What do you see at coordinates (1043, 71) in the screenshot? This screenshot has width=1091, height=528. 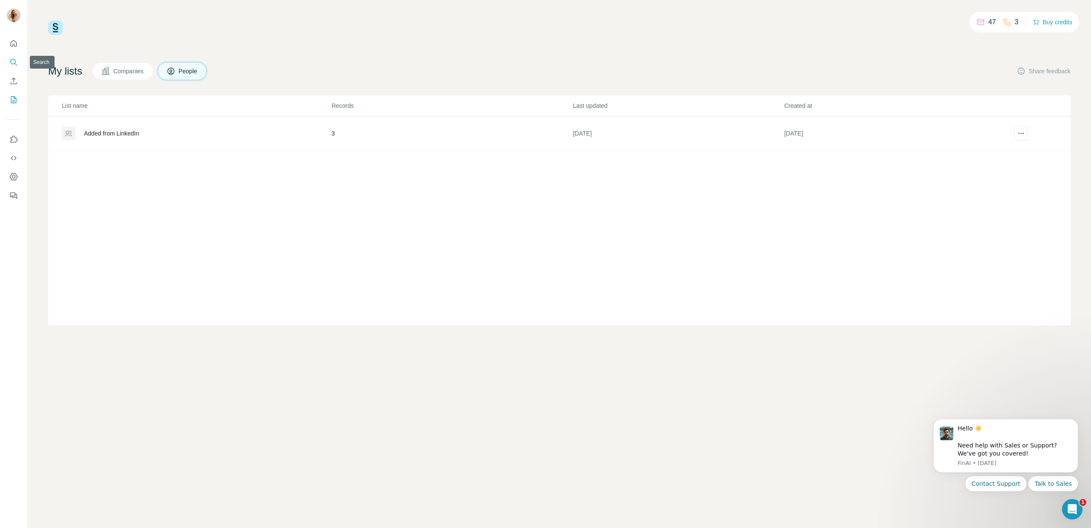 I see `button: Share feedback` at bounding box center [1043, 71].